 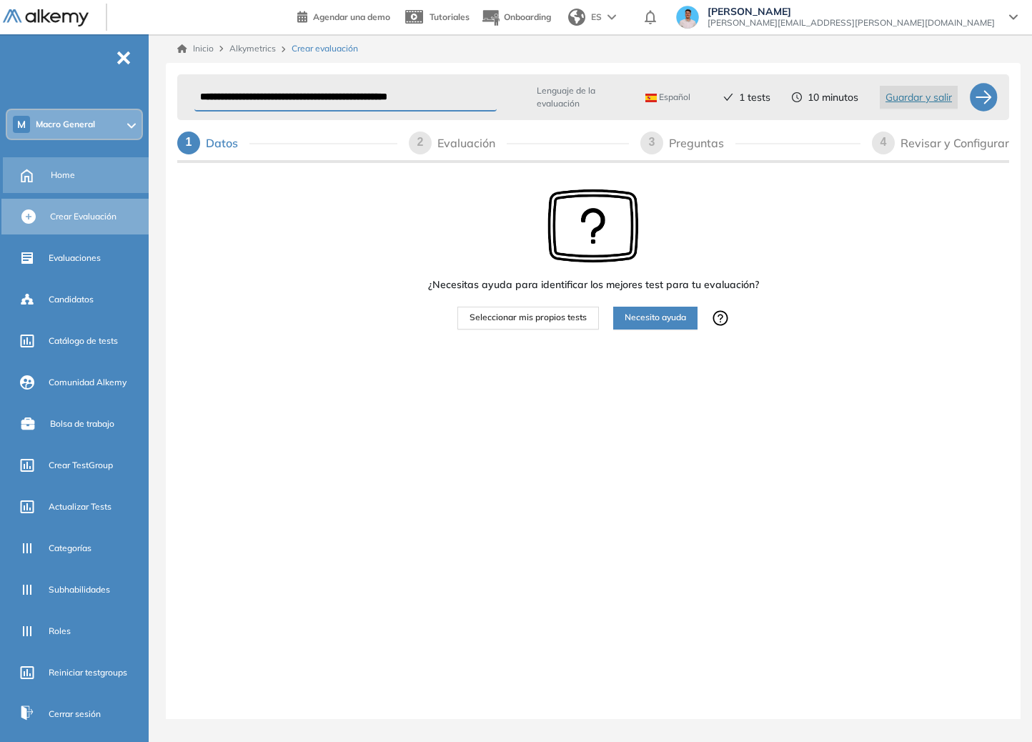 I want to click on span: Candidatos, so click(x=71, y=299).